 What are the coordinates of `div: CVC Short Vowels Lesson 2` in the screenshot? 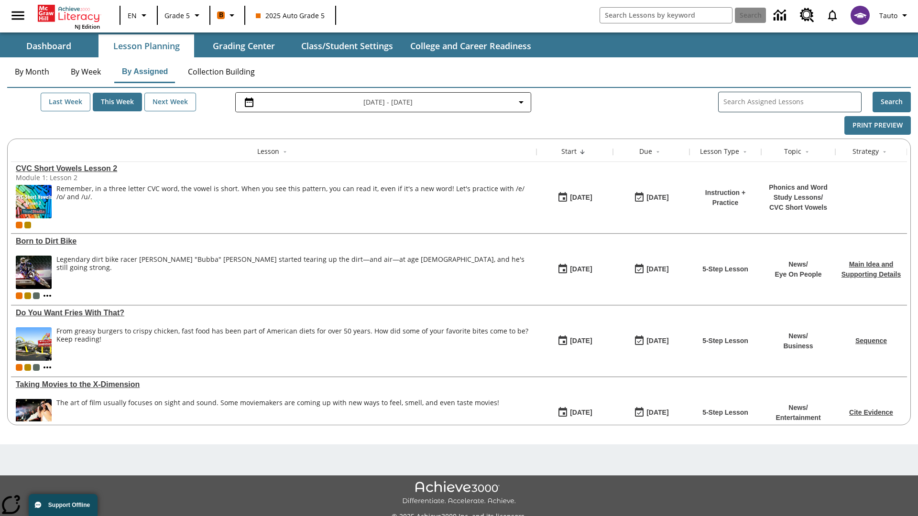 It's located at (273, 169).